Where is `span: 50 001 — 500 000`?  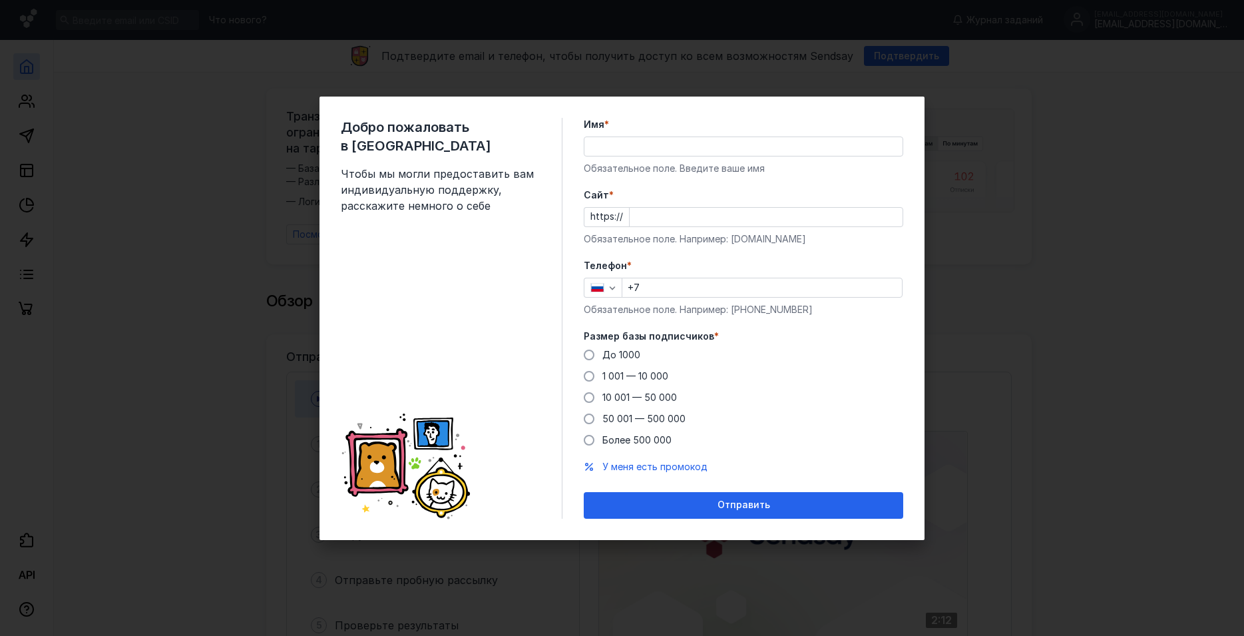 span: 50 001 — 500 000 is located at coordinates (643, 418).